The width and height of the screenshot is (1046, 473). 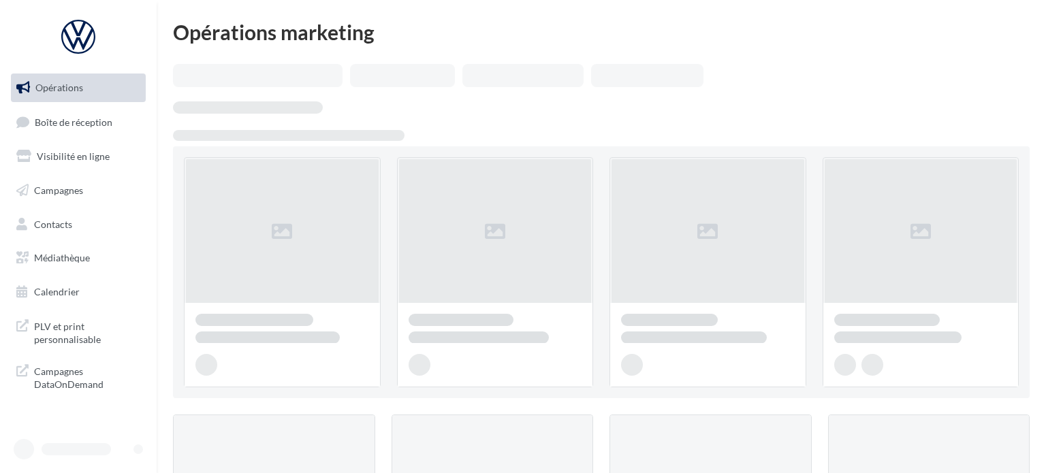 I want to click on span: PLV et print personnalisable, so click(x=87, y=332).